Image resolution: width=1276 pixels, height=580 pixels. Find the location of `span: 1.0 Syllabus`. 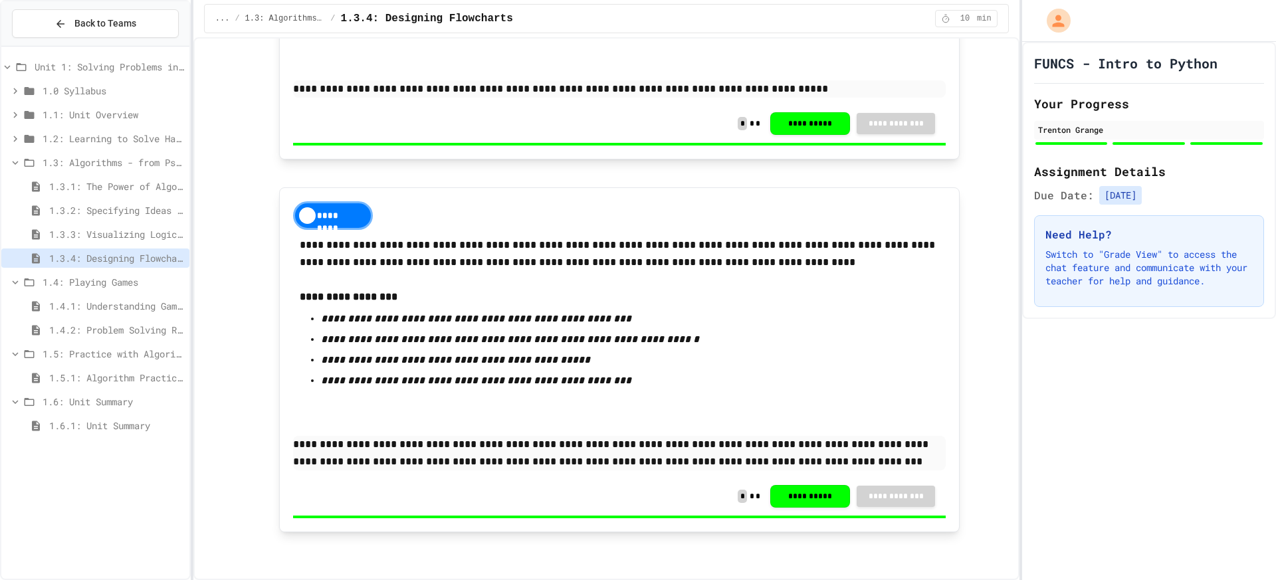

span: 1.0 Syllabus is located at coordinates (113, 90).